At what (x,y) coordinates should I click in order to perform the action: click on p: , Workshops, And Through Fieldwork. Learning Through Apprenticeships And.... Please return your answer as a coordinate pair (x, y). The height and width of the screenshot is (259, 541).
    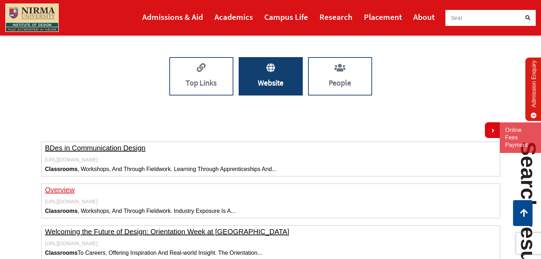
    Looking at the image, I should click on (270, 169).